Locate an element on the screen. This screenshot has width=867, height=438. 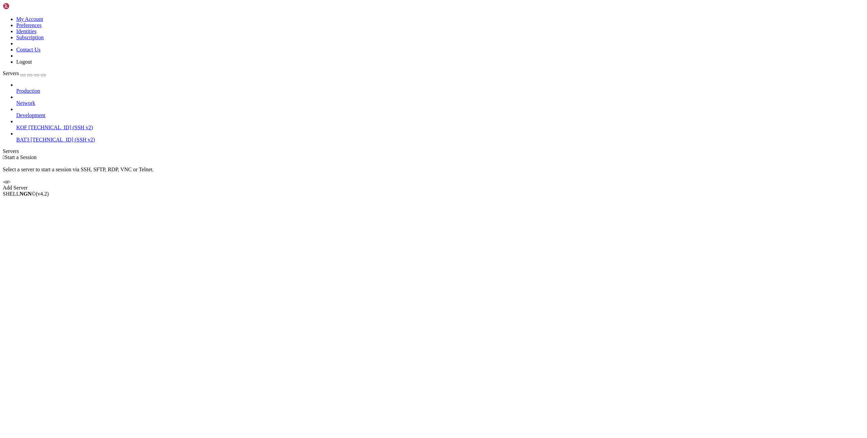
span: Development is located at coordinates (31, 115).